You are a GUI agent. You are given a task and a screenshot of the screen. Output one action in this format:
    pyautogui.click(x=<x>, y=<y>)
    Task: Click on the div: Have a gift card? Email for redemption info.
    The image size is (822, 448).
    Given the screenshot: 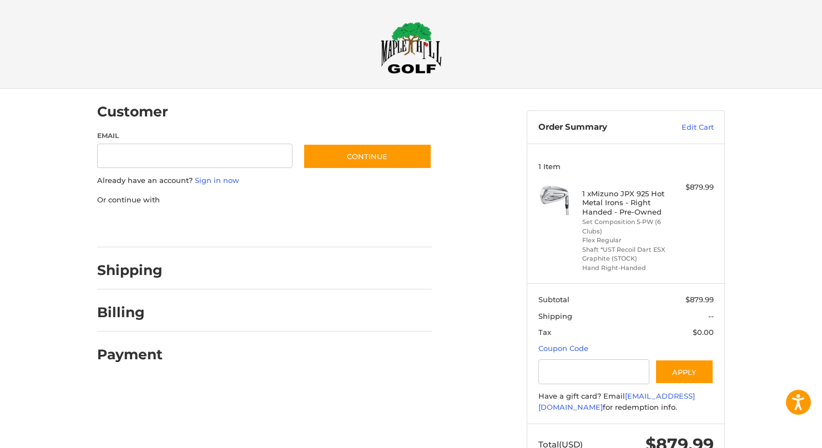 What is the action you would take?
    pyautogui.click(x=626, y=402)
    